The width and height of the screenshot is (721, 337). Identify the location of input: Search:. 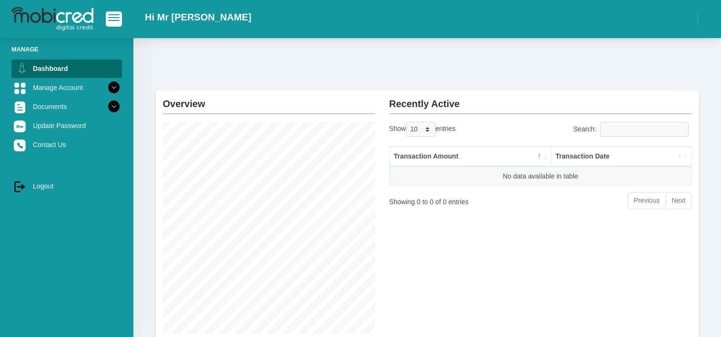
(644, 129).